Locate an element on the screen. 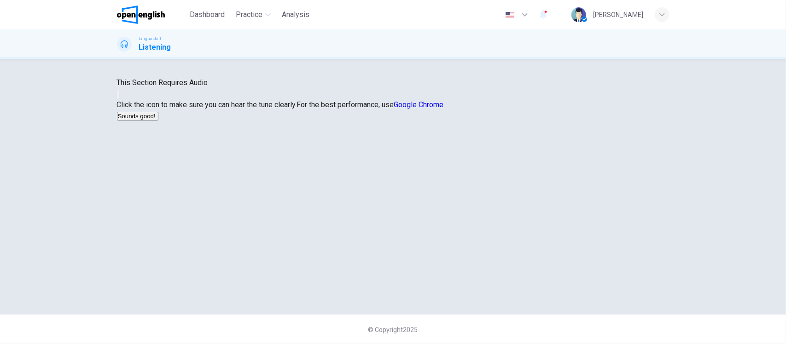 This screenshot has width=786, height=344. button: Dashboard is located at coordinates (207, 15).